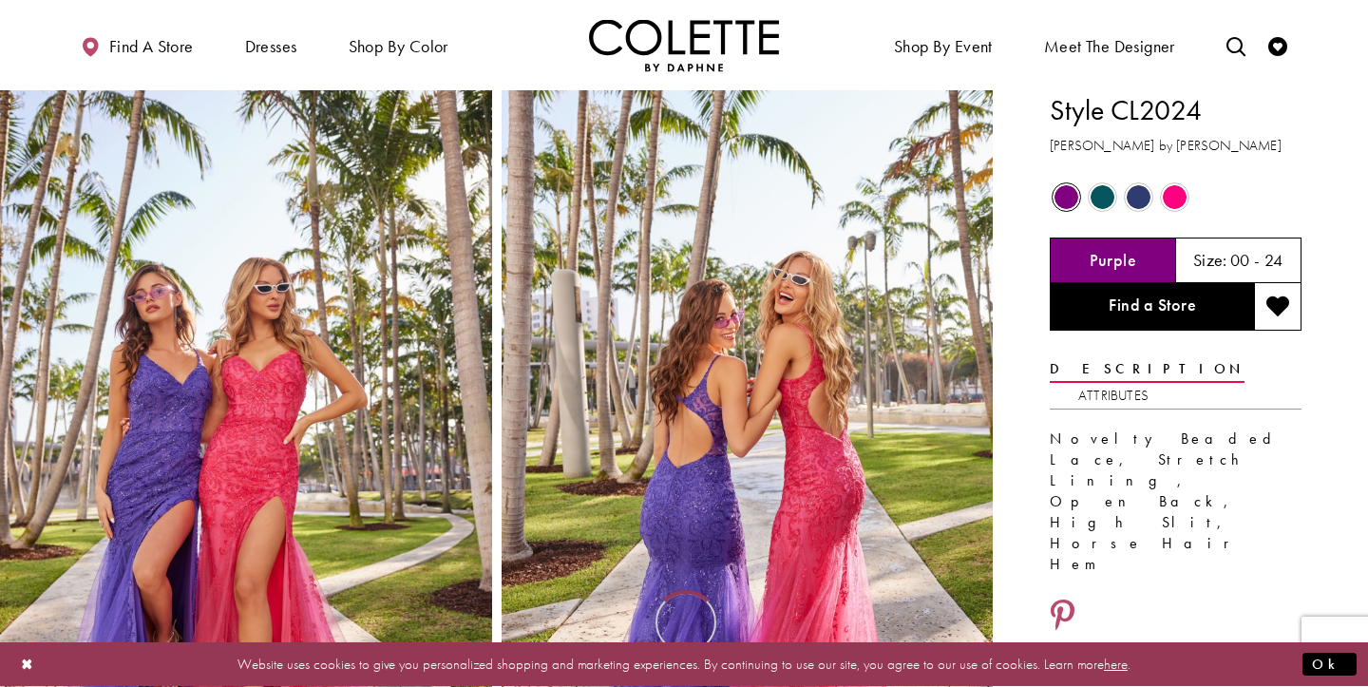 This screenshot has height=687, width=1368. Describe the element at coordinates (1174, 197) in the screenshot. I see `div: Hot Pink` at that location.